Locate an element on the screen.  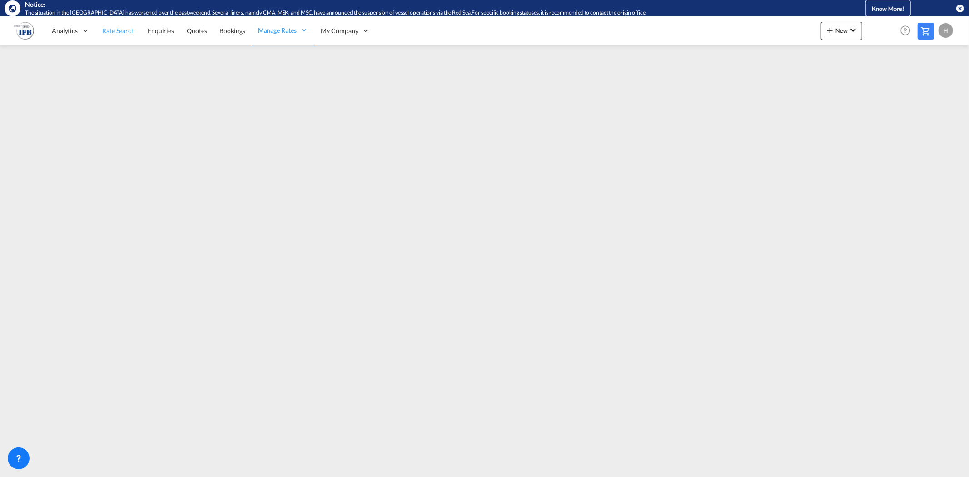
a: Bookings is located at coordinates (233, 30).